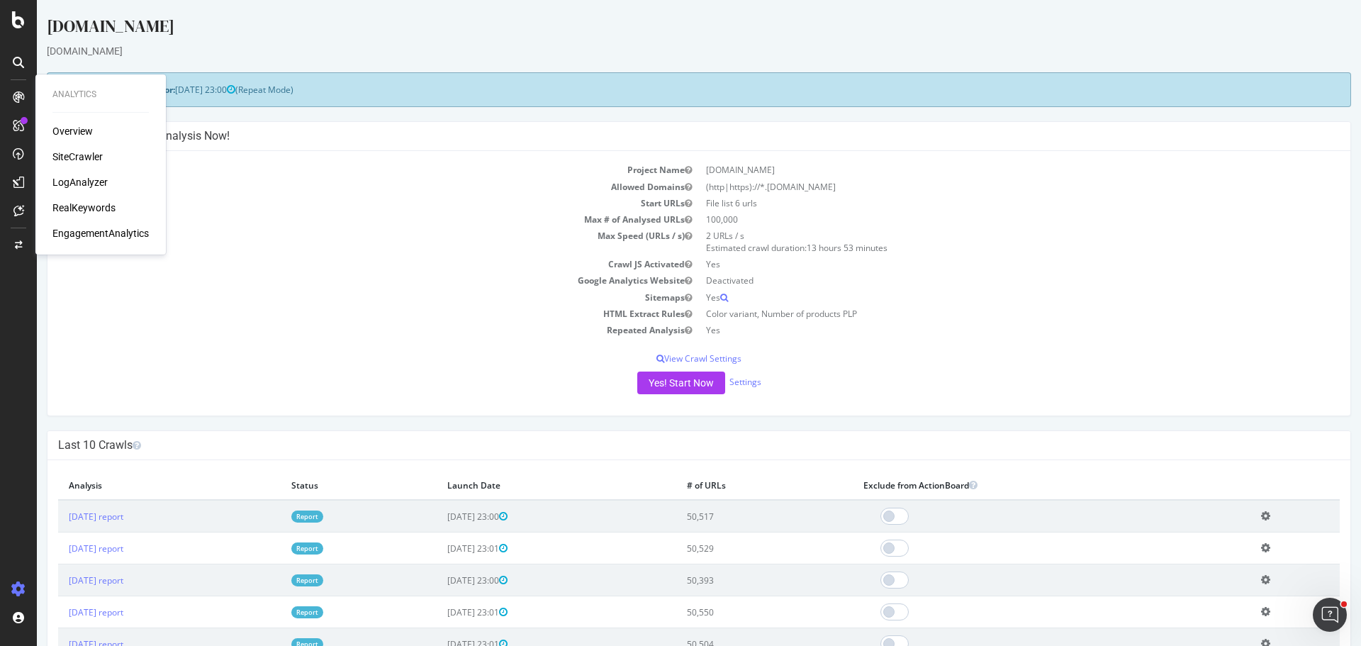 The height and width of the screenshot is (646, 1361). What do you see at coordinates (983, 203) in the screenshot?
I see `td: File list 6 urls` at bounding box center [983, 203].